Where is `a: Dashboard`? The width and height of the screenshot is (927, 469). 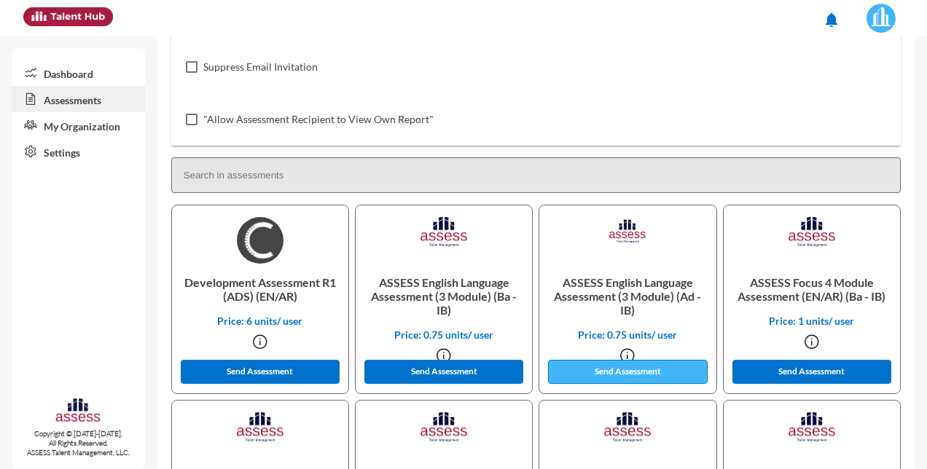
a: Dashboard is located at coordinates (78, 73).